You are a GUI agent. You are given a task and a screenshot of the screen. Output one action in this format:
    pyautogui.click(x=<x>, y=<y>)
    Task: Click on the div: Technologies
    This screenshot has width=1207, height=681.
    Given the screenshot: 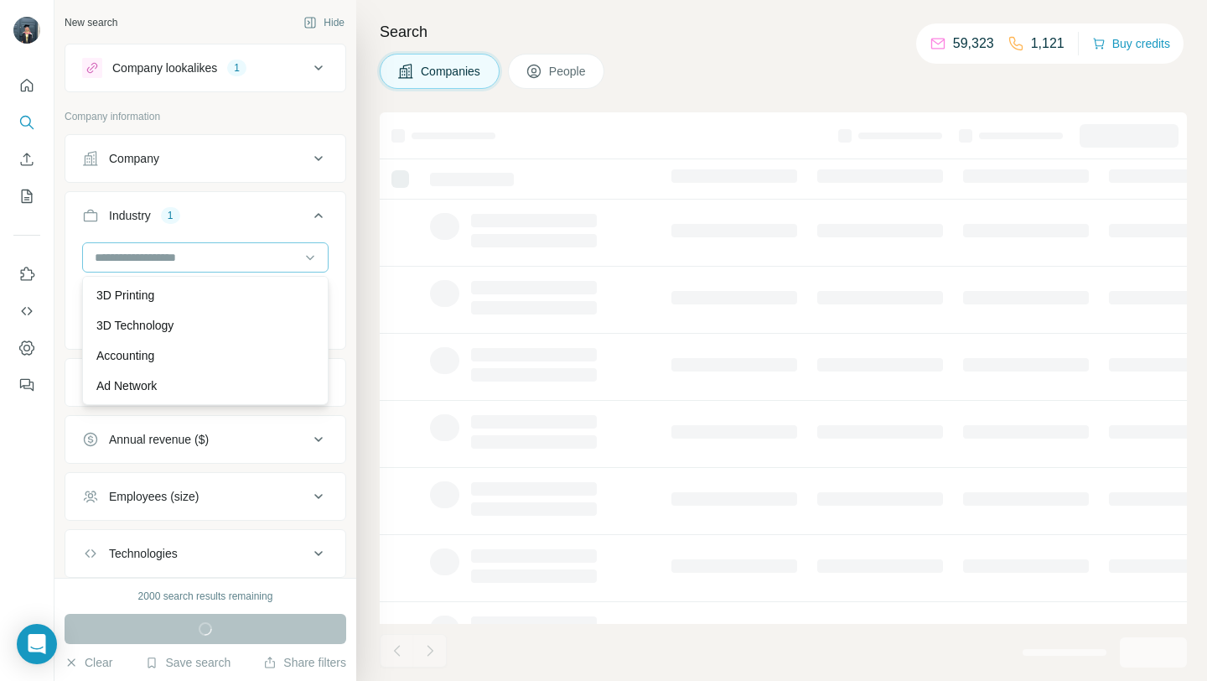 What is the action you would take?
    pyautogui.click(x=143, y=553)
    